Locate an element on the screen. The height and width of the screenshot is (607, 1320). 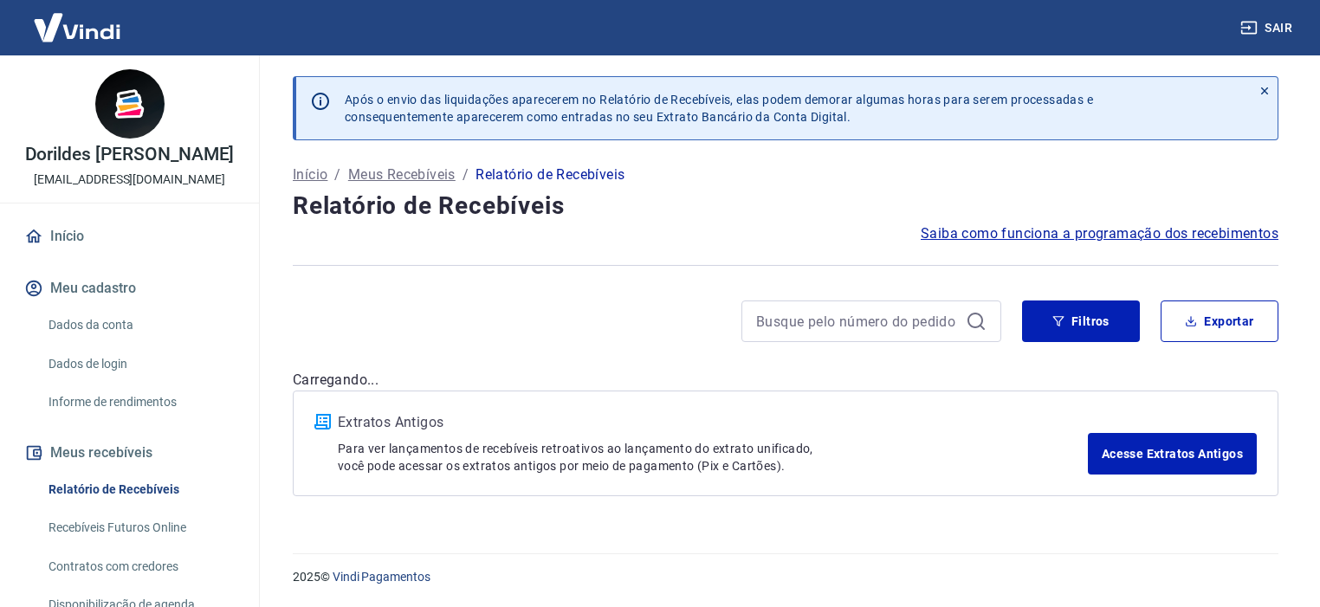
p: Extratos Antigos is located at coordinates (713, 423).